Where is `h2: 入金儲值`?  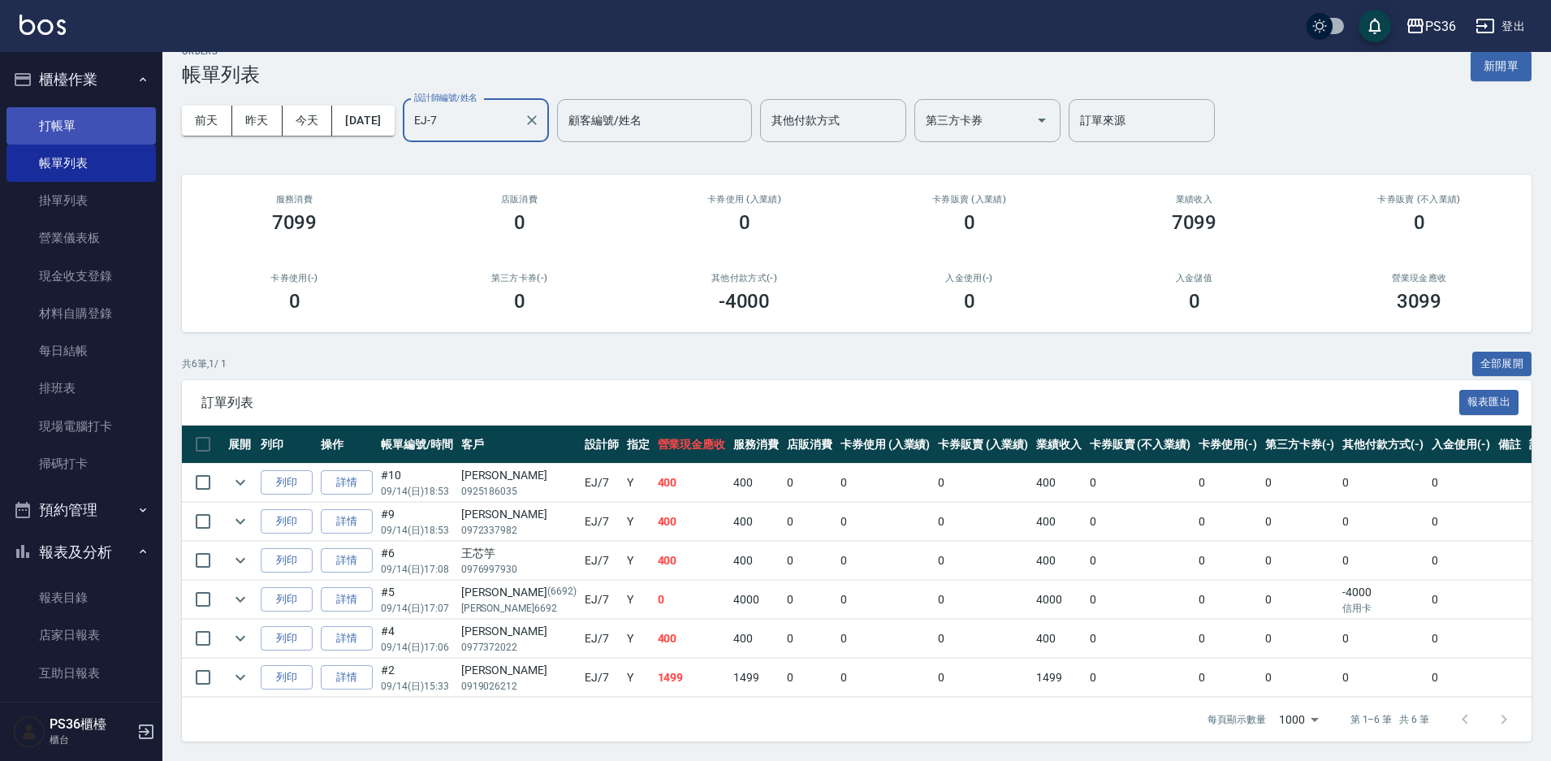 h2: 入金儲值 is located at coordinates (1193, 278).